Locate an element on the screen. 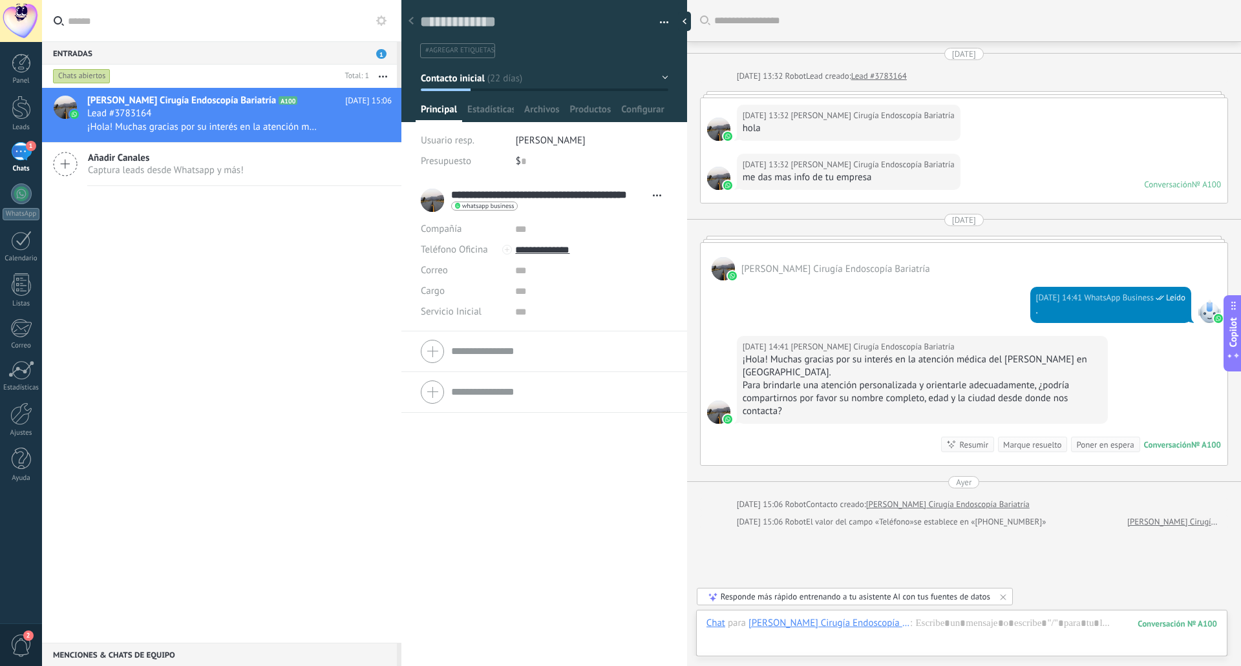  span: Correo is located at coordinates (434, 270).